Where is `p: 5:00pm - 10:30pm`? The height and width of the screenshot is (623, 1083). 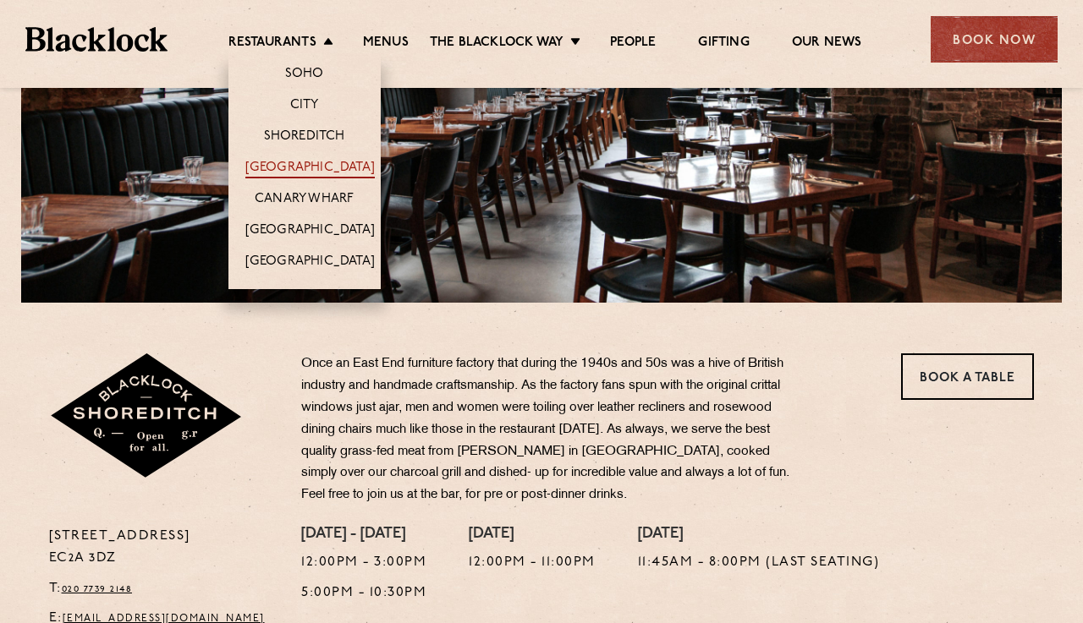 p: 5:00pm - 10:30pm is located at coordinates (364, 594).